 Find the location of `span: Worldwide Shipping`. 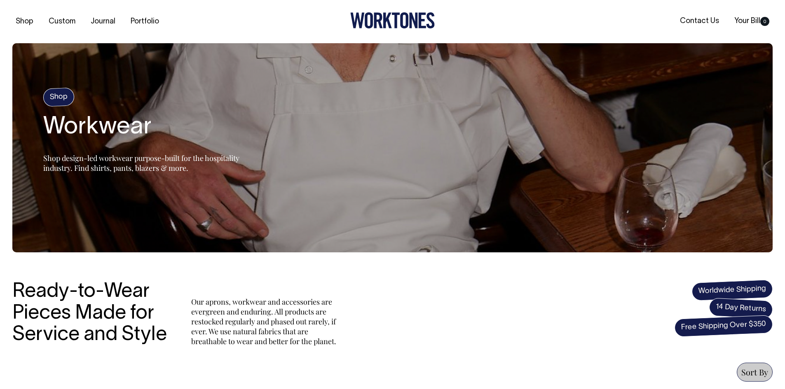

span: Worldwide Shipping is located at coordinates (732, 290).